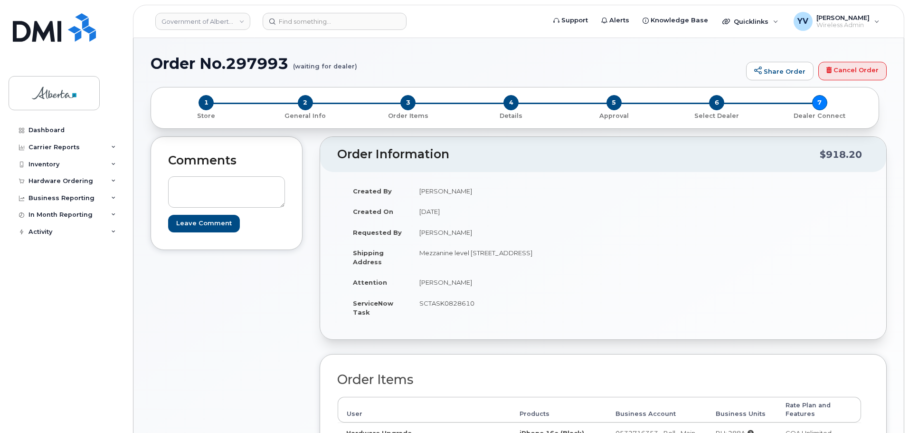 This screenshot has height=433, width=909. Describe the element at coordinates (206, 116) in the screenshot. I see `p: Store` at that location.